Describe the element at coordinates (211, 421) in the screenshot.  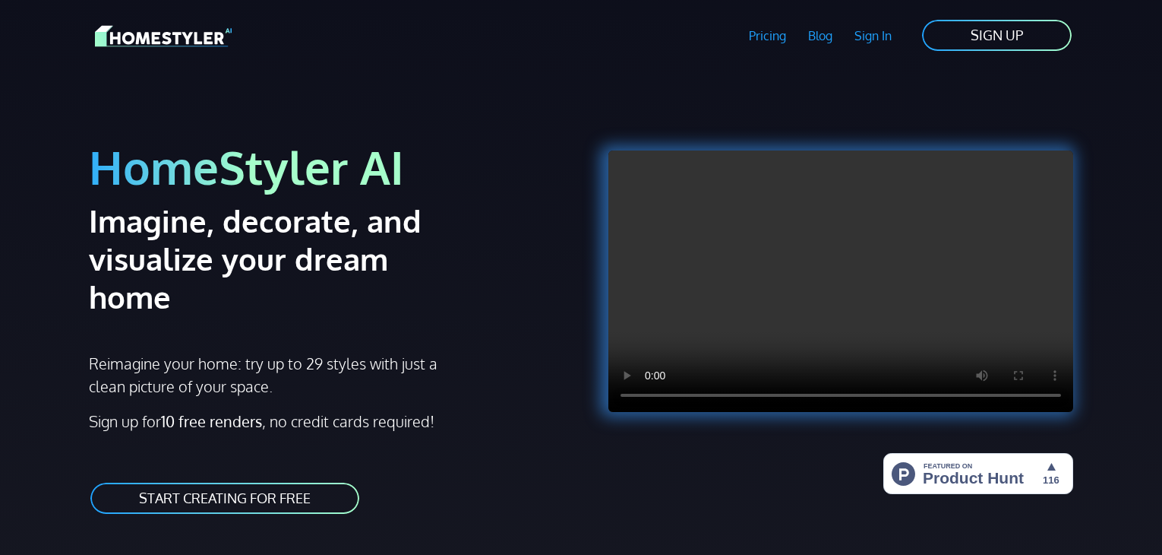
I see `strong: 10 free renders` at that location.